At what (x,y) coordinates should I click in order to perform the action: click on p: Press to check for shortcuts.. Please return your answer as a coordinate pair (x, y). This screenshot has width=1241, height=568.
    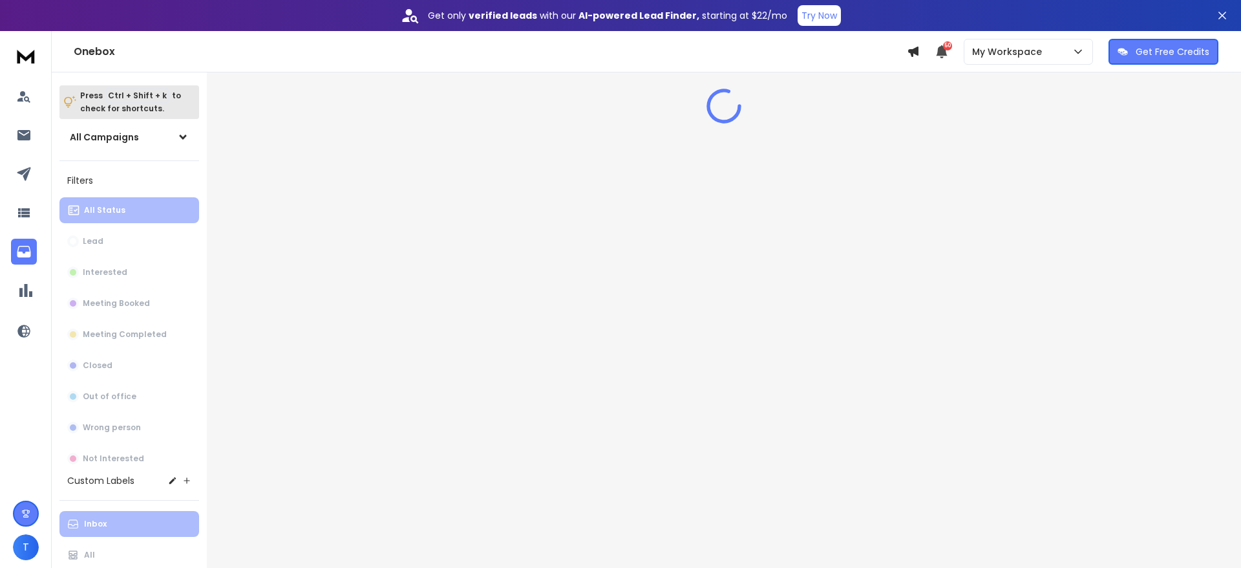
    Looking at the image, I should click on (131, 102).